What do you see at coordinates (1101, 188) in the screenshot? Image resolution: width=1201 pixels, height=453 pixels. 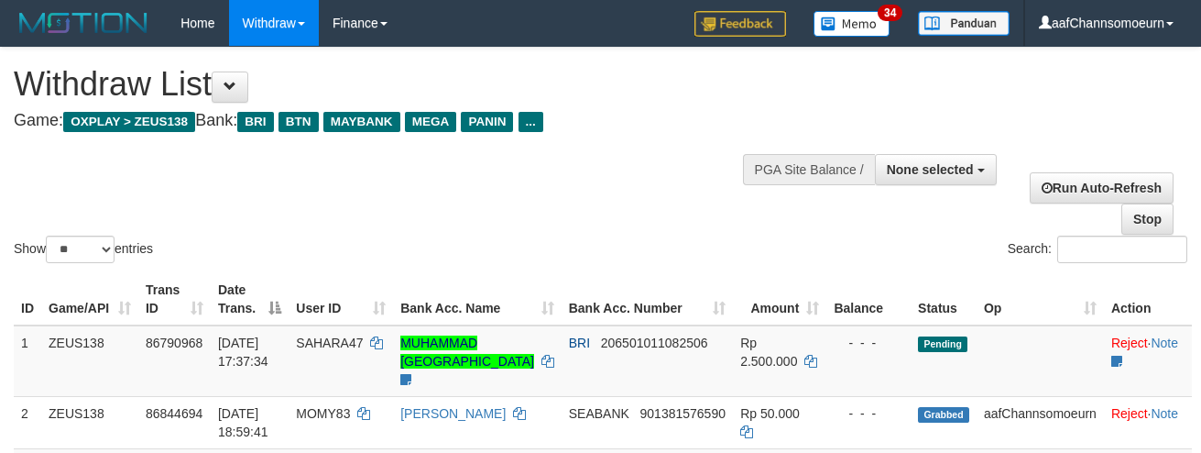 I see `a: Run Auto-Refresh` at bounding box center [1101, 188].